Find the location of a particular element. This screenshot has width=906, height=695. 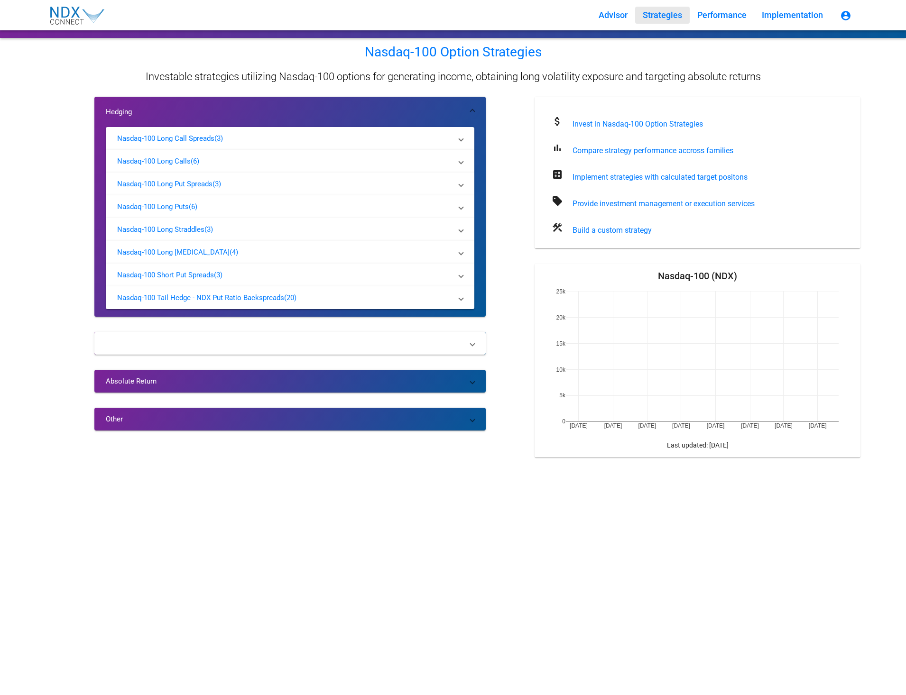

p: Nasdaq-100 Tail Hedge - NDX Put Ratio Backspreads is located at coordinates (201, 298).